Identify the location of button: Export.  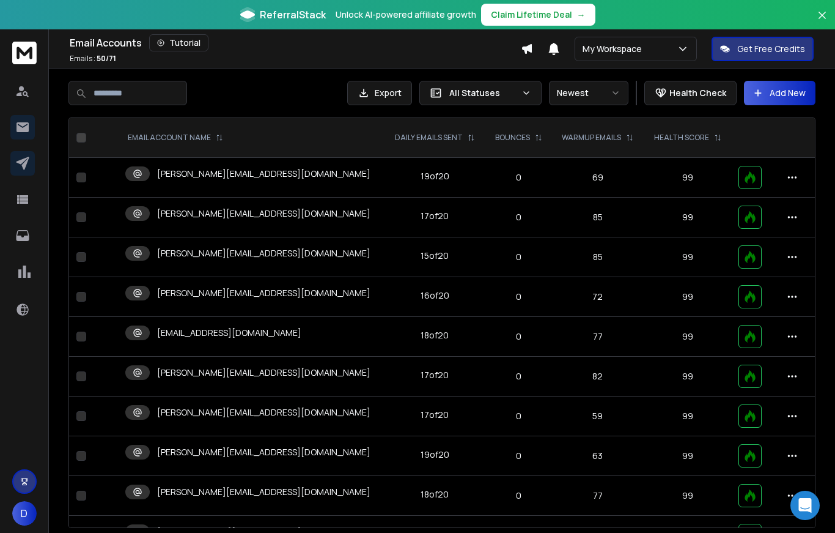
(380, 93).